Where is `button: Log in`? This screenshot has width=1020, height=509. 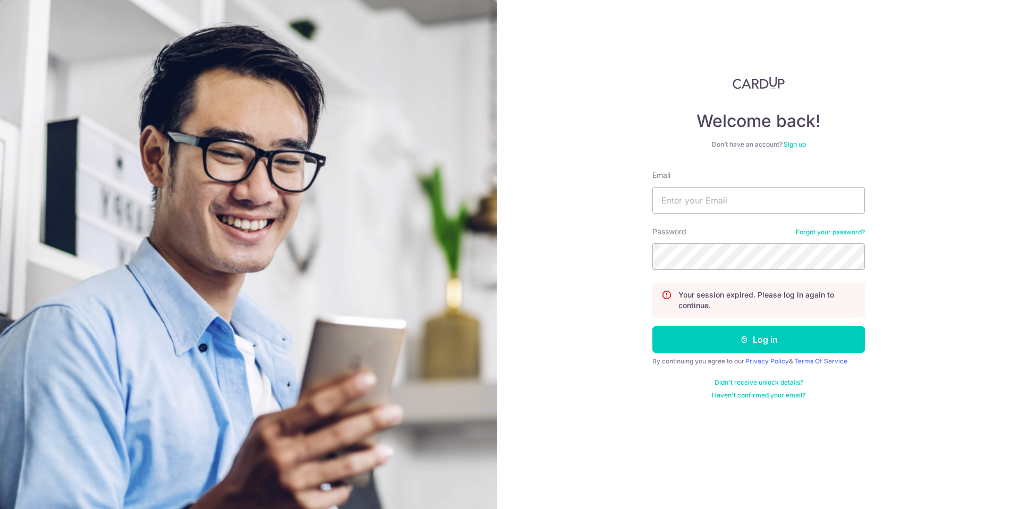 button: Log in is located at coordinates (759, 340).